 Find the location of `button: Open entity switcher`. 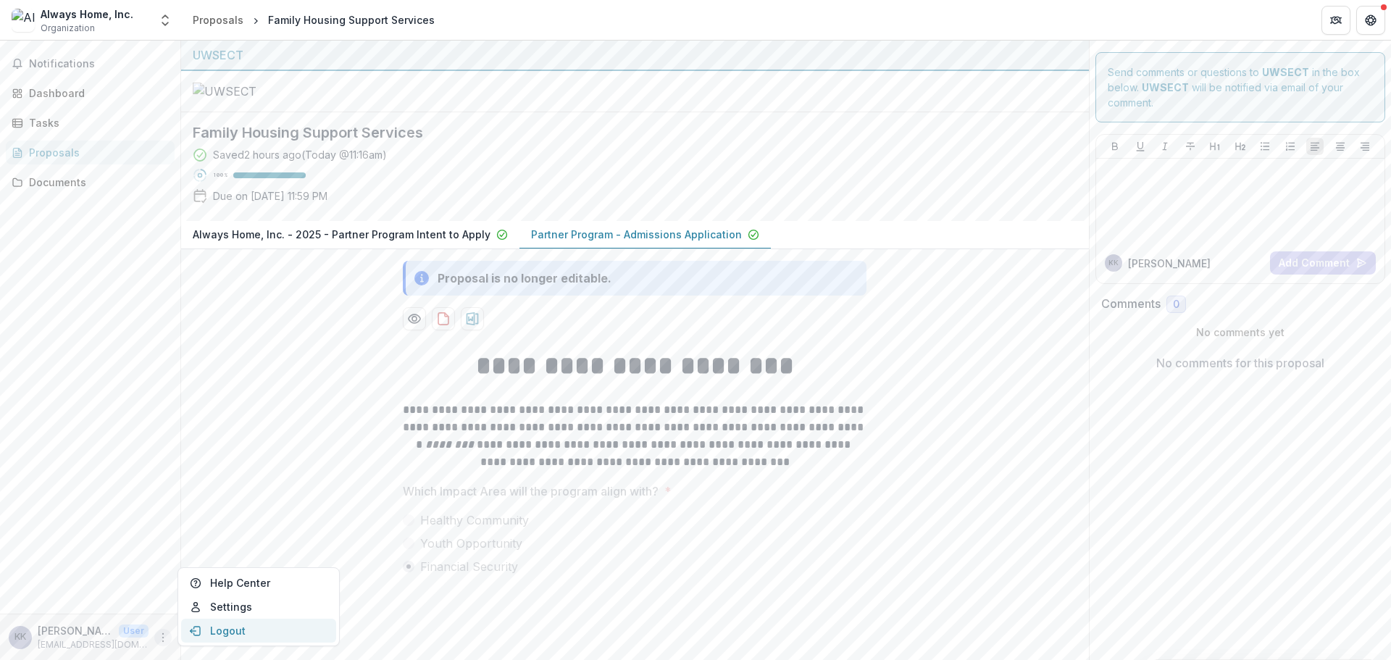

button: Open entity switcher is located at coordinates (165, 20).